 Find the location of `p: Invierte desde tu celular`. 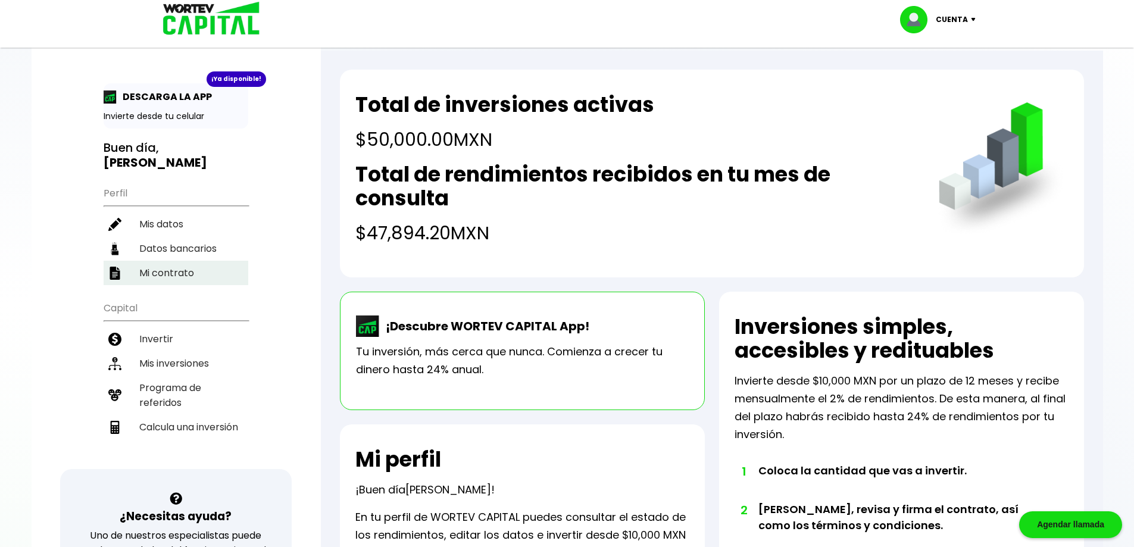

p: Invierte desde tu celular is located at coordinates (176, 116).